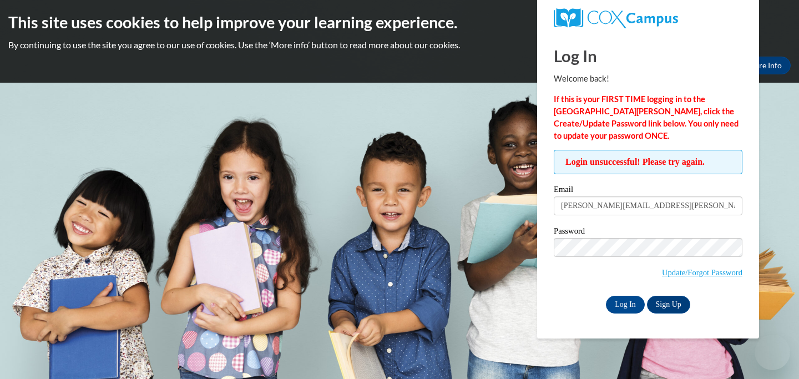  I want to click on p: Welcome back!, so click(648, 79).